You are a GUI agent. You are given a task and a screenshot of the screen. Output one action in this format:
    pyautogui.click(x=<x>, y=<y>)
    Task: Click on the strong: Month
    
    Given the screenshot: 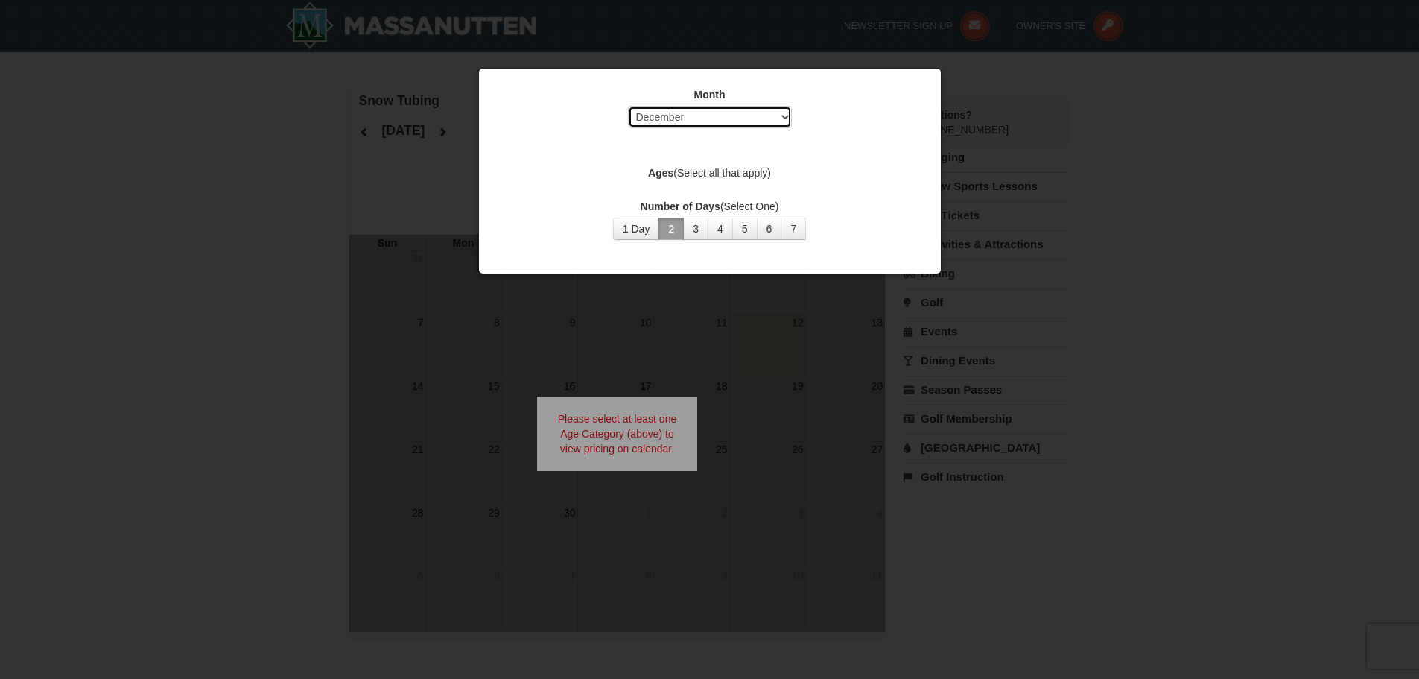 What is the action you would take?
    pyautogui.click(x=710, y=95)
    